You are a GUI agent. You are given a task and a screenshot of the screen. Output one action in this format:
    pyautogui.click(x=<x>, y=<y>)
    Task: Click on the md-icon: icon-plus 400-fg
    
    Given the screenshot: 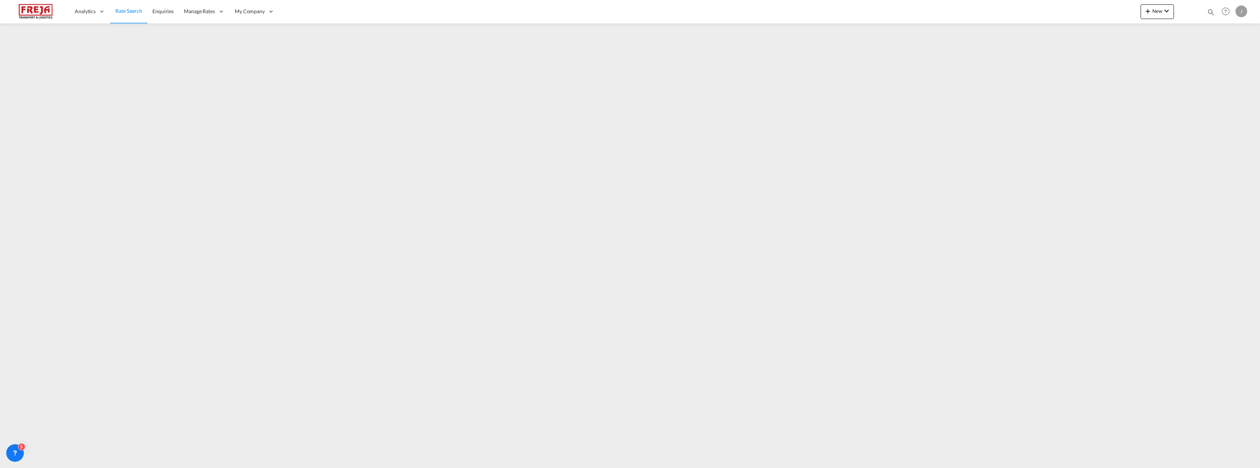 What is the action you would take?
    pyautogui.click(x=1148, y=11)
    